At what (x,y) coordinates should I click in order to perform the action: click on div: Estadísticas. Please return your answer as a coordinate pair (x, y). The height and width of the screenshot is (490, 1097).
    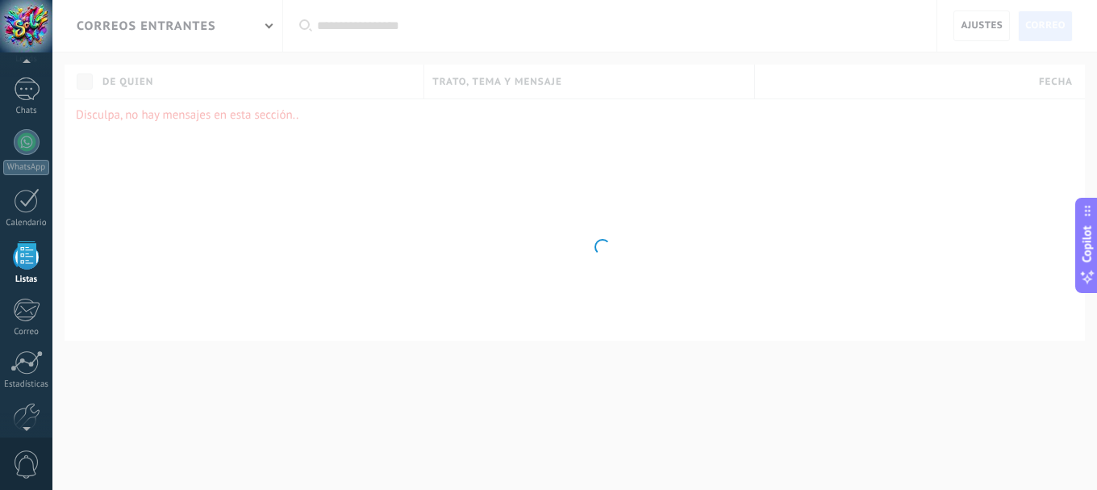
    Looking at the image, I should click on (27, 384).